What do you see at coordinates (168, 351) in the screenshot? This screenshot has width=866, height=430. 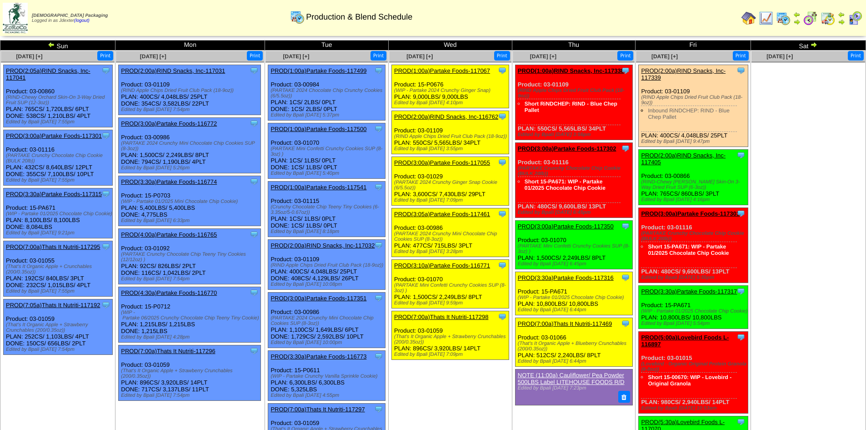 I see `a: PROD(7:00a)Thats It Nutriti-117296` at bounding box center [168, 351].